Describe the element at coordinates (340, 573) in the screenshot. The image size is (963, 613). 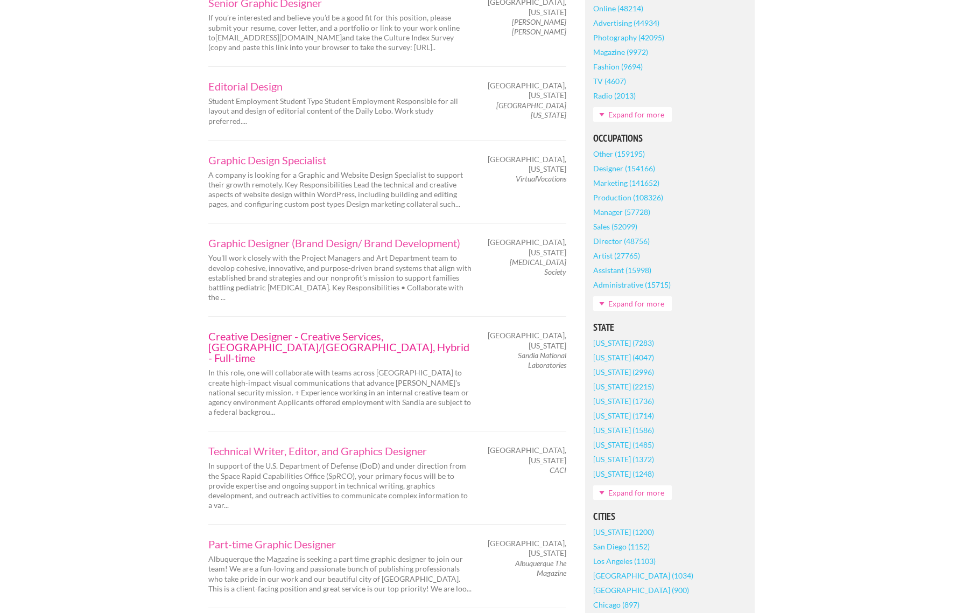
I see `p: Albuquerque the Magazine is seeking a part time graphic designer to join our team! We are a fun-l...` at that location.